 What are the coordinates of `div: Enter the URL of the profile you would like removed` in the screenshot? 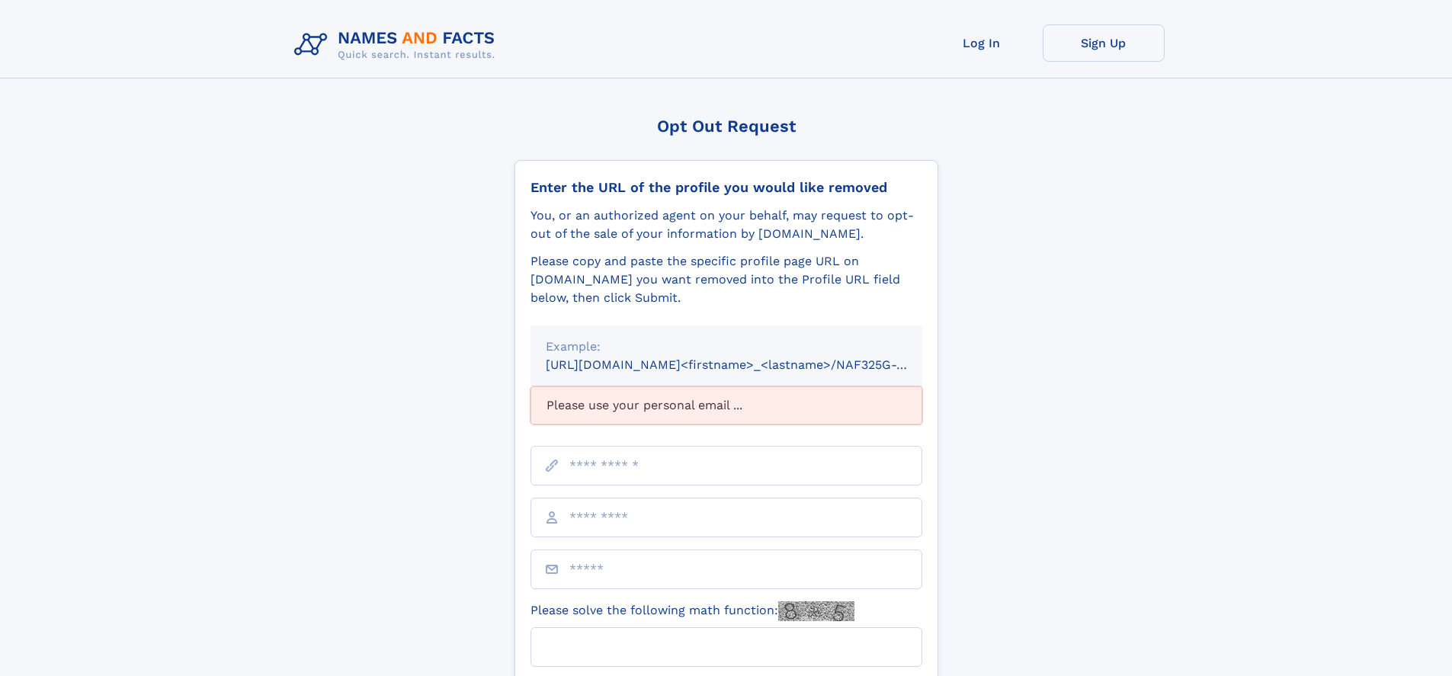 It's located at (726, 187).